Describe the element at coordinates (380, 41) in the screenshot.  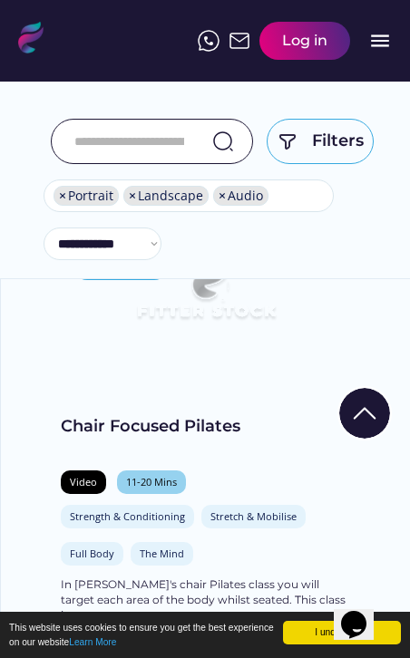
I see `text: menu` at that location.